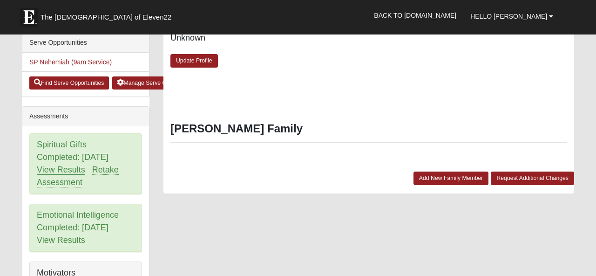  Describe the element at coordinates (266, 38) in the screenshot. I see `dd: Unknown` at that location.